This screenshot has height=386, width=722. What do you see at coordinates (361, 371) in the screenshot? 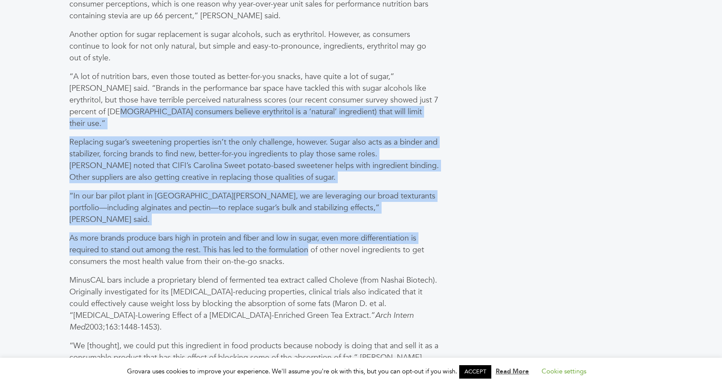
I see `span: Grovara uses cookies to improve your experience. We'll assume you're ok with this, but you can op...` at bounding box center [361, 371].